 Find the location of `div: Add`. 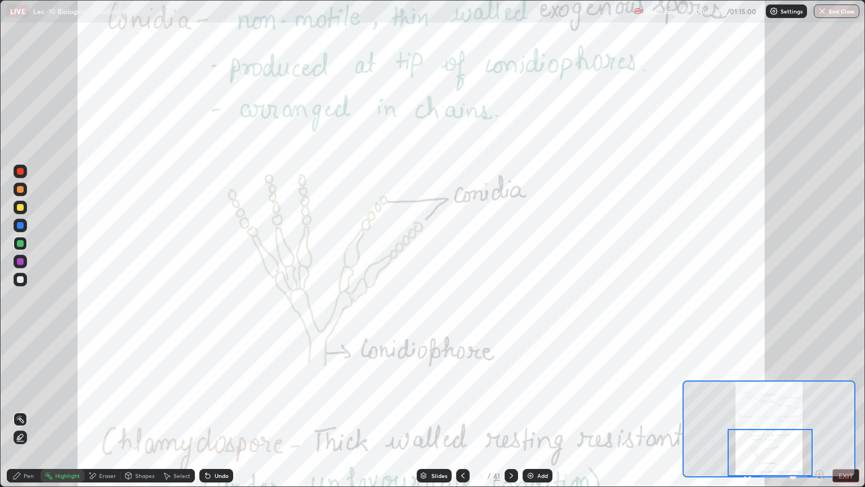

div: Add is located at coordinates (542, 475).